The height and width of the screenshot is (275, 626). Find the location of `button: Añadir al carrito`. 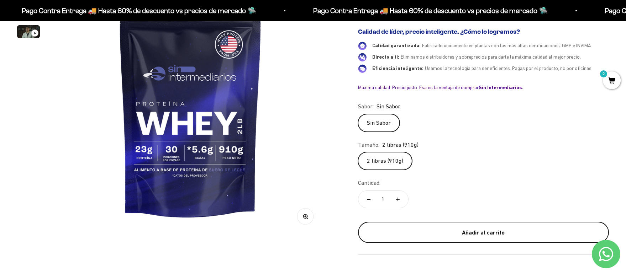

button: Añadir al carrito is located at coordinates (483, 233).